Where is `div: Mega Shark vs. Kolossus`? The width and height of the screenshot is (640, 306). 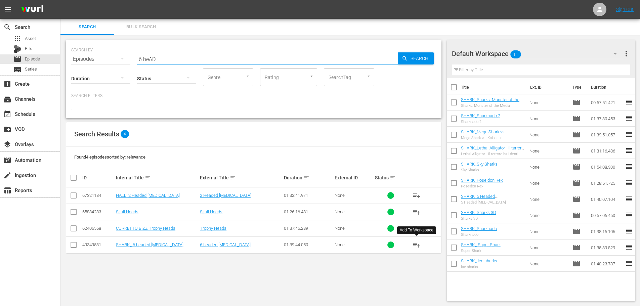 div: Mega Shark vs. Kolossus is located at coordinates (493, 138).